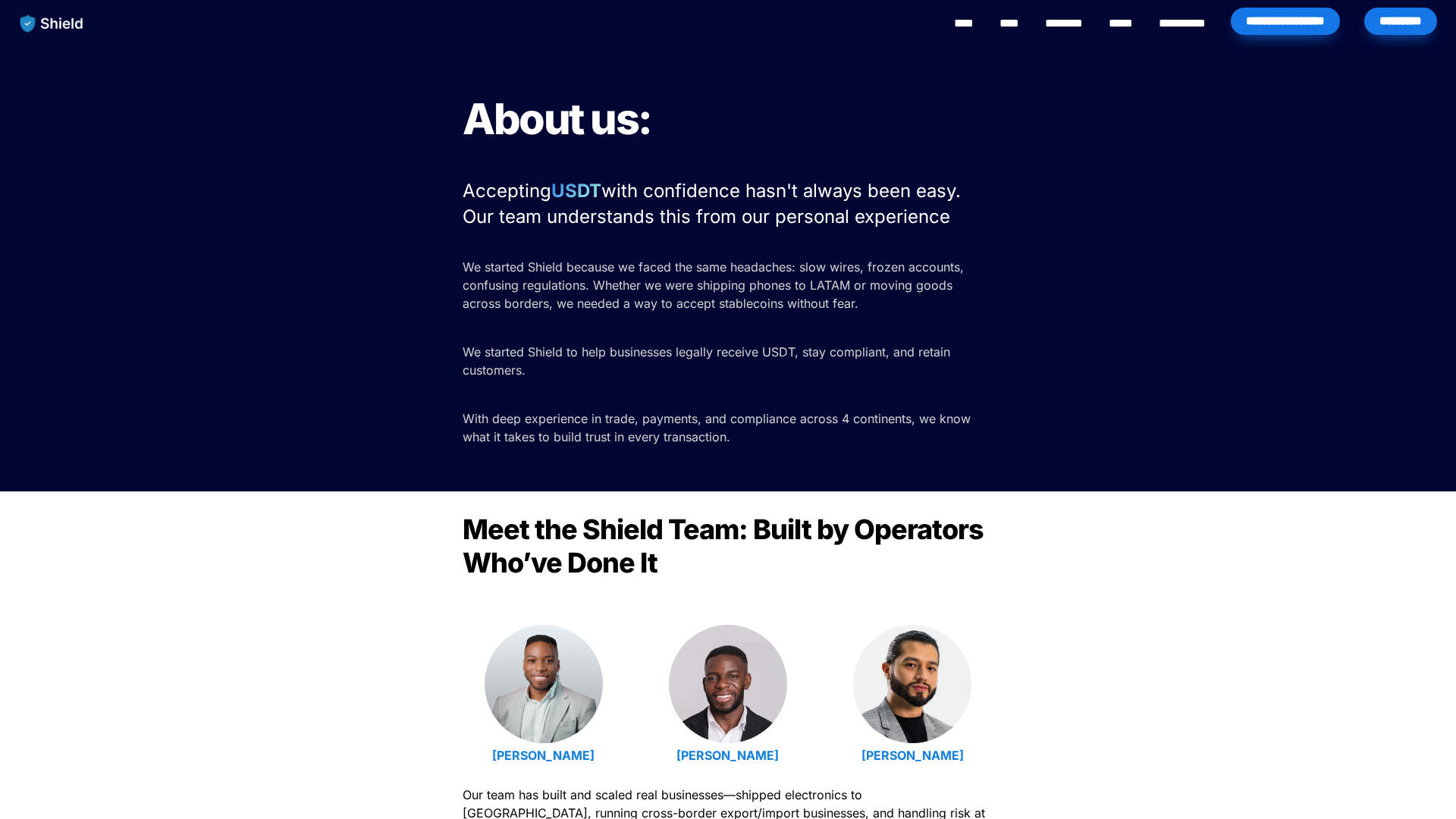  Describe the element at coordinates (715, 286) in the screenshot. I see `span: We started Shield because we faced the same headaches: slow wires, frozen accounts, confusing reg...` at that location.